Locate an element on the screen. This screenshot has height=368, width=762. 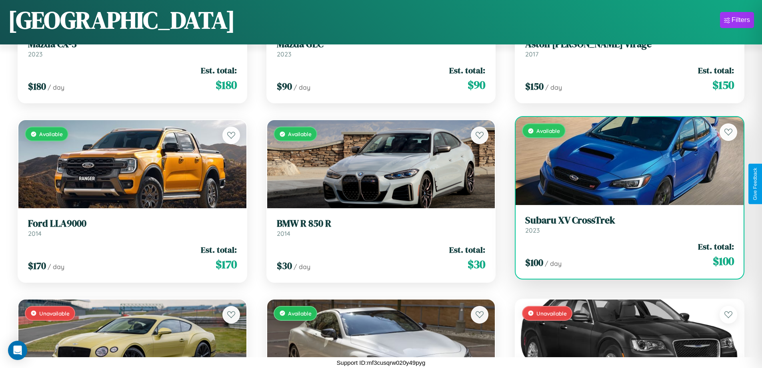
a: Mazda CX-32023 is located at coordinates (132, 48).